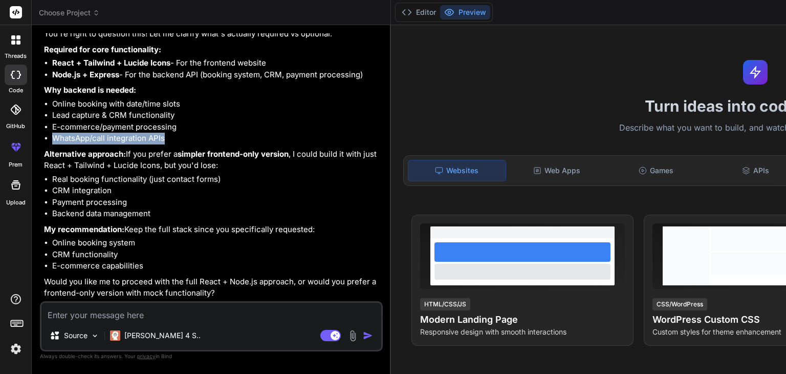 This screenshot has width=786, height=374. I want to click on label: Upload, so click(16, 202).